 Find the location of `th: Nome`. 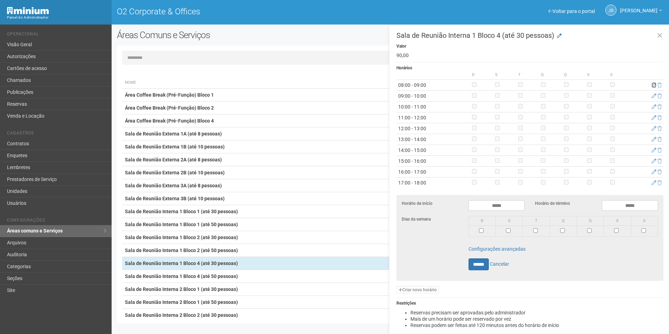

th: Nome is located at coordinates (313, 83).